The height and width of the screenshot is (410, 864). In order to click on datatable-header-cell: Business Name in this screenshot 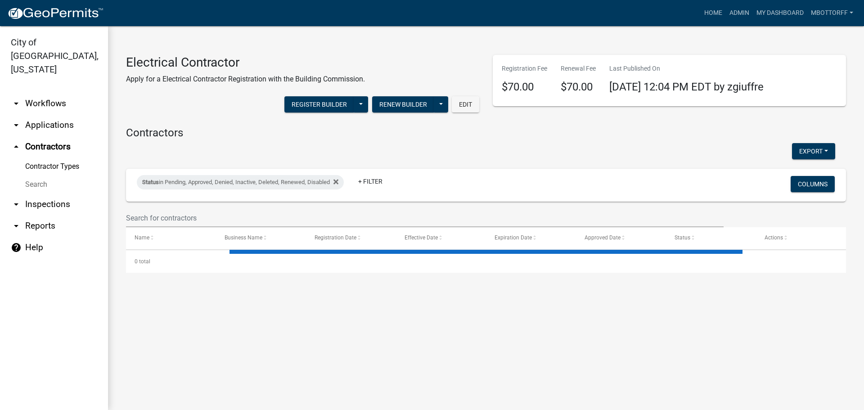, I will do `click(261, 238)`.